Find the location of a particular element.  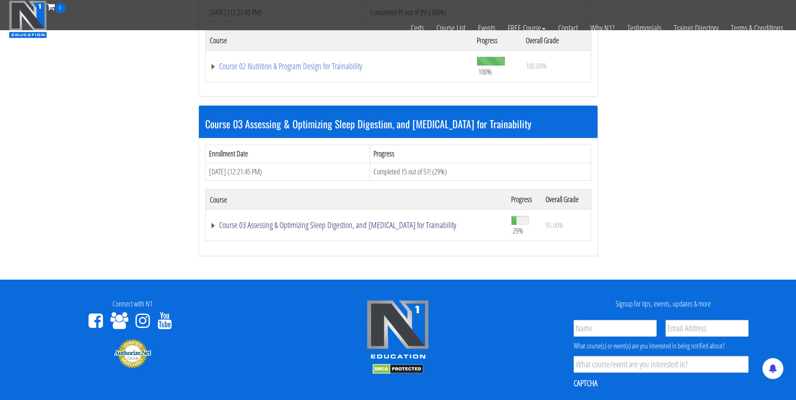

a: Contact is located at coordinates (568, 28).